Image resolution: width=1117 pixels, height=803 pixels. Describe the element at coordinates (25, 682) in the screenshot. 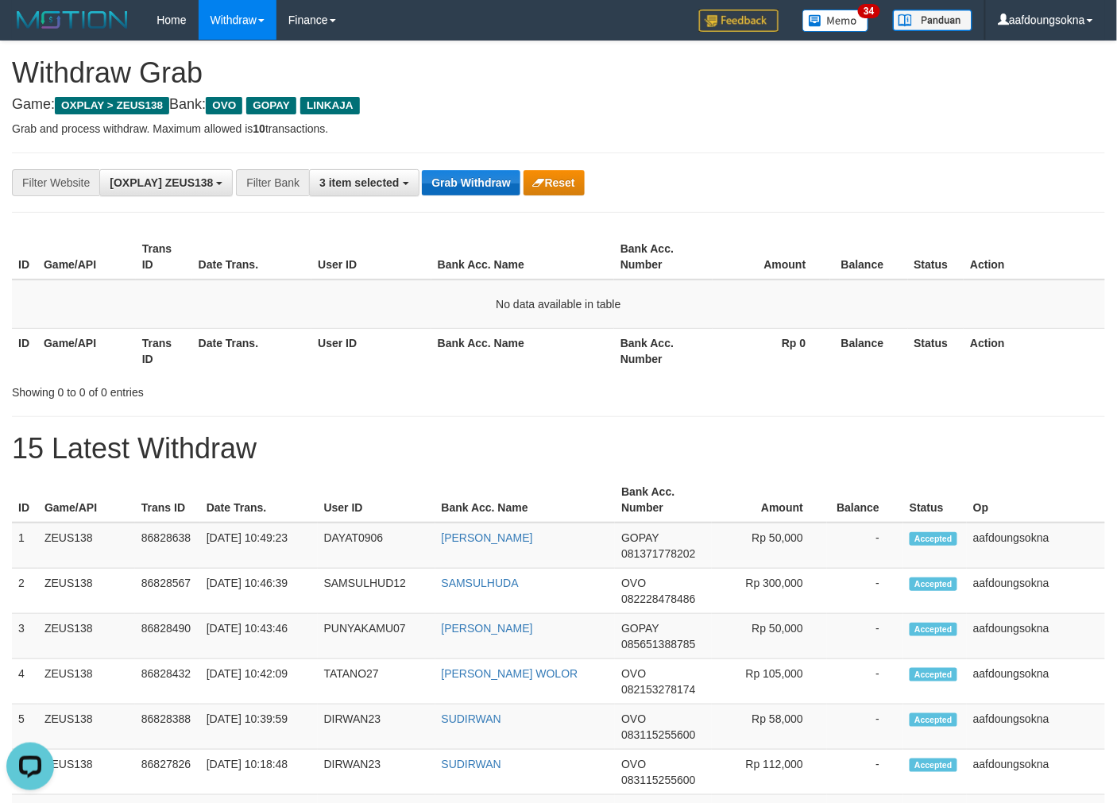

I see `td: 4` at that location.